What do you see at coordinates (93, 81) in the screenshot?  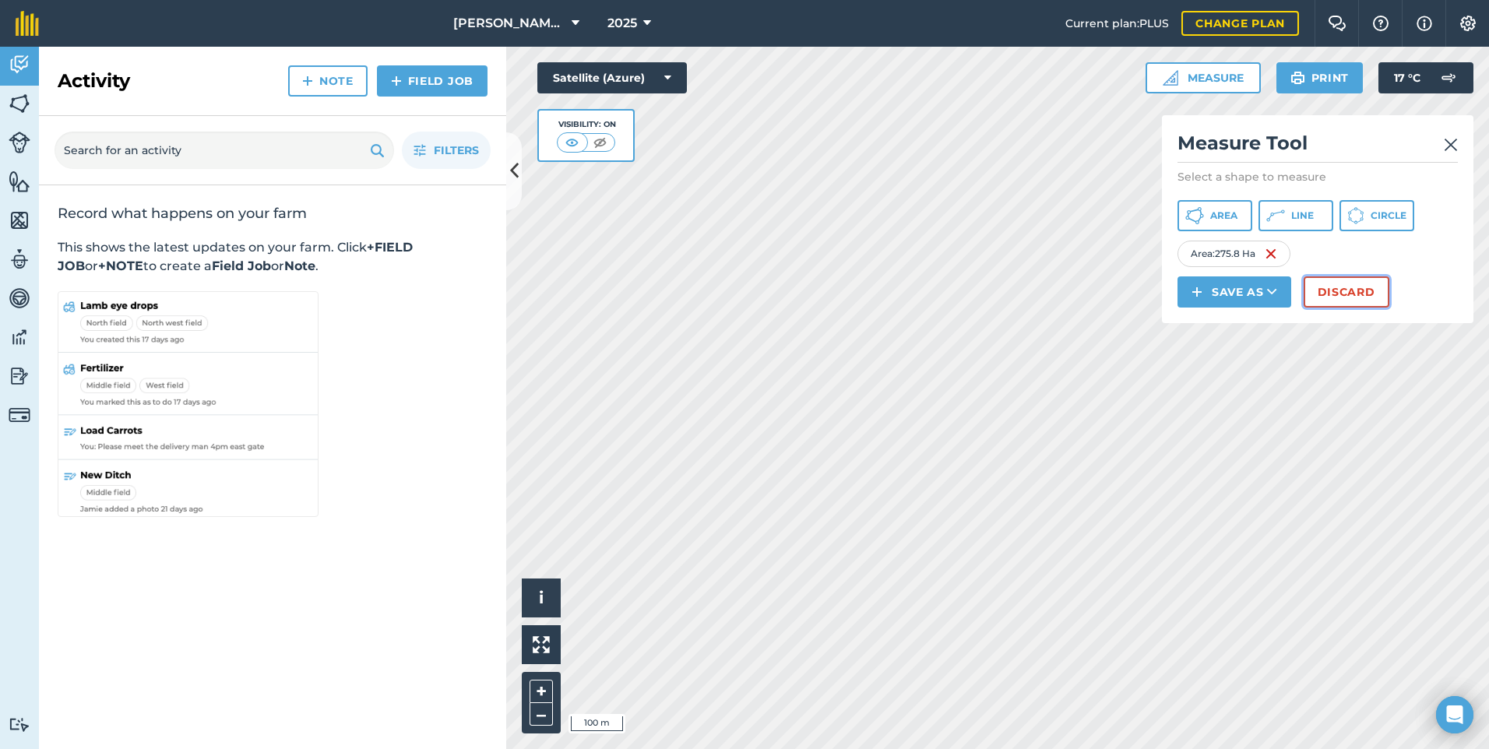 I see `h2: Activity` at bounding box center [93, 81].